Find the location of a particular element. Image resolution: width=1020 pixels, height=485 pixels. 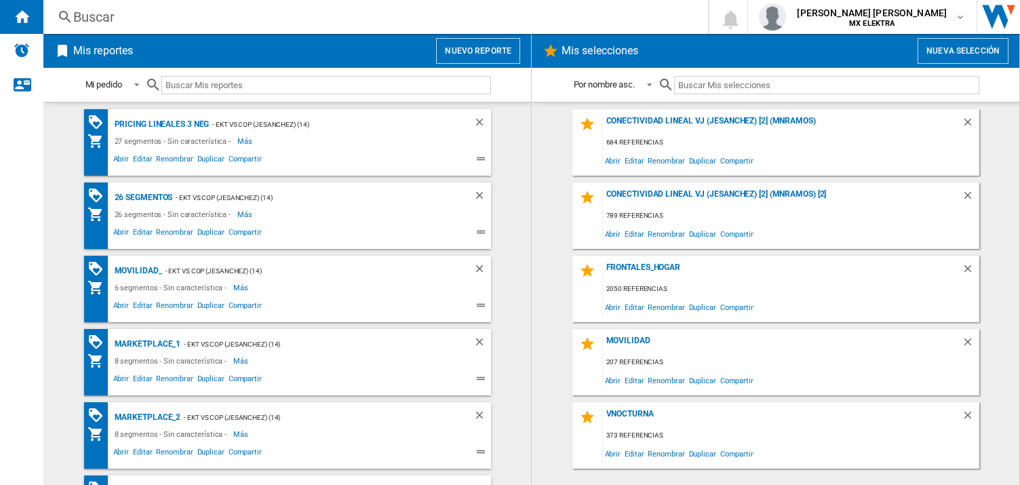

div: 6 segmentos - Sin característica - is located at coordinates (172, 288).